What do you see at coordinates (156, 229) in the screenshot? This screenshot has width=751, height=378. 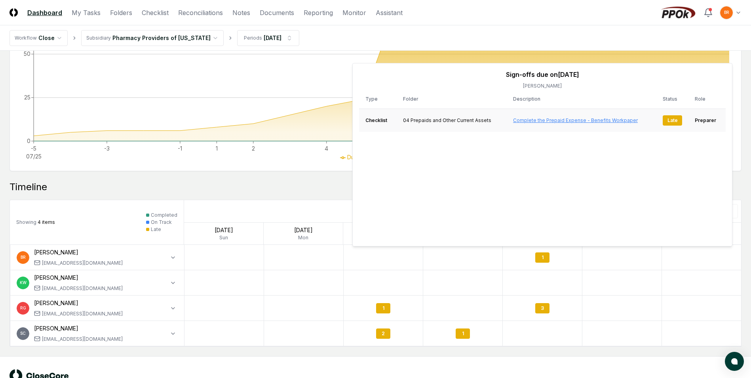 I see `div: Late` at bounding box center [156, 229].